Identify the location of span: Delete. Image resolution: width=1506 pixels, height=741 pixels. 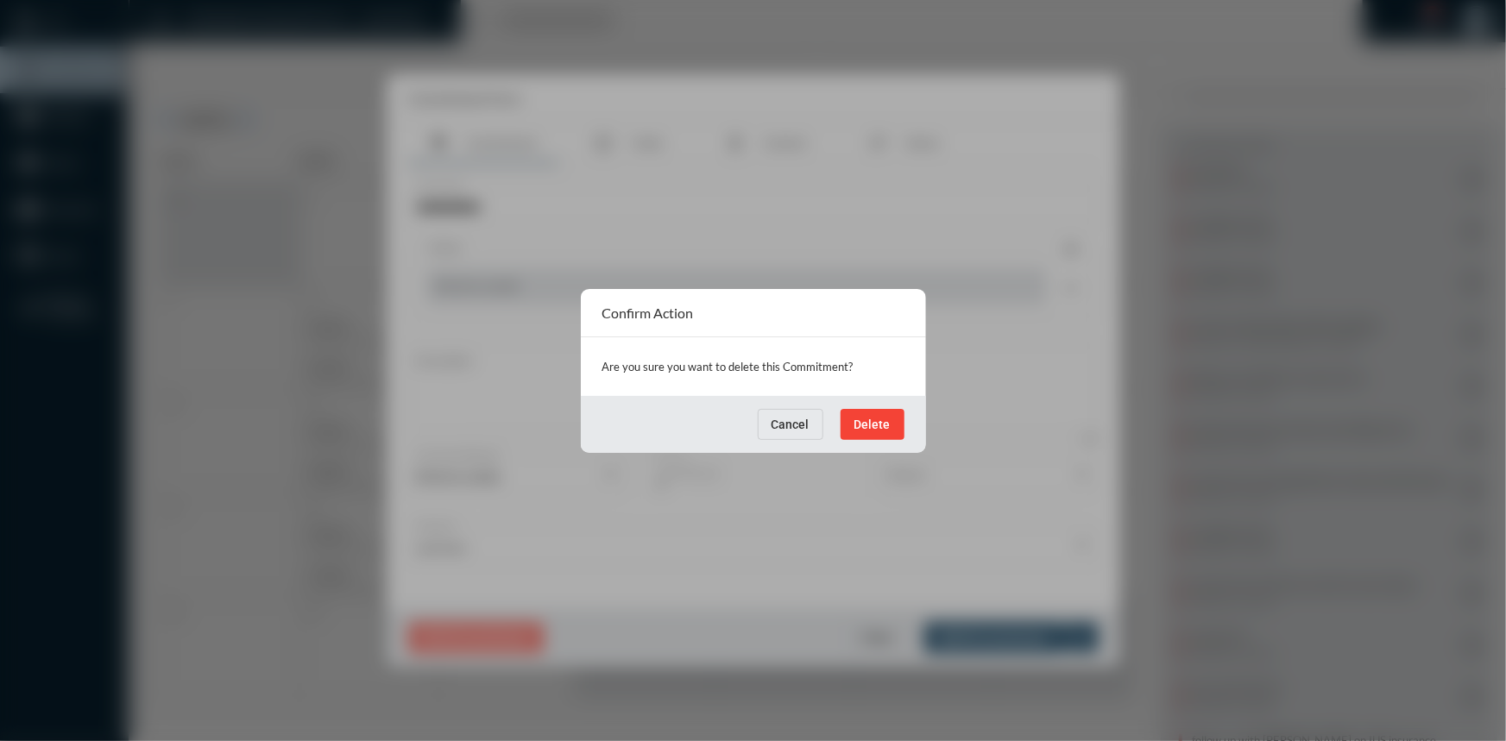
(872, 424).